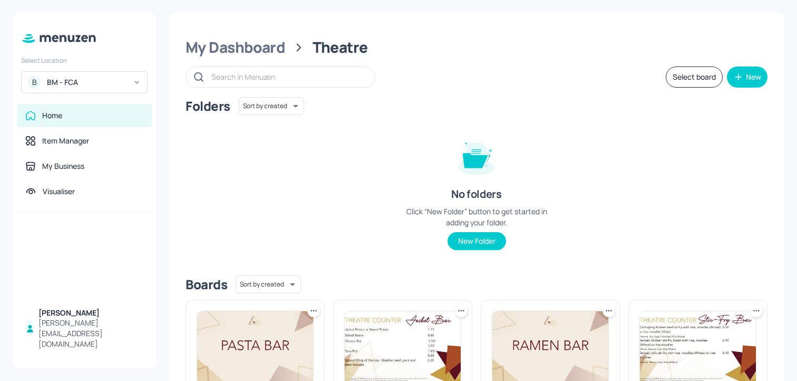  What do you see at coordinates (84, 60) in the screenshot?
I see `div: Select Location` at bounding box center [84, 60].